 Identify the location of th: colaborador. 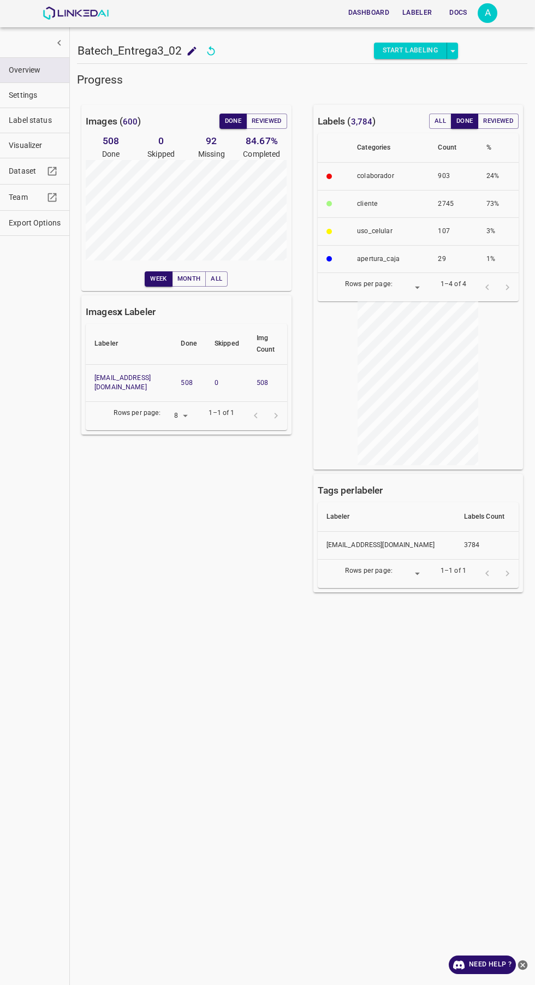
(389, 176).